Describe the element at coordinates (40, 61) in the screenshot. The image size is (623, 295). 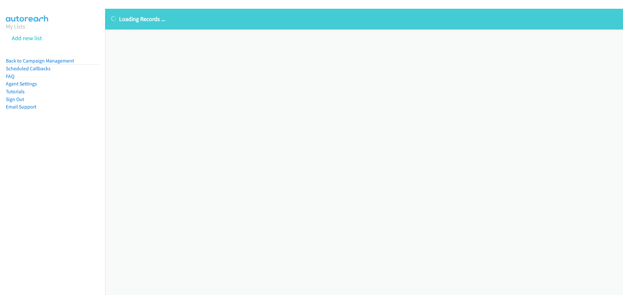
I see `a: Back to Campaign Management` at that location.